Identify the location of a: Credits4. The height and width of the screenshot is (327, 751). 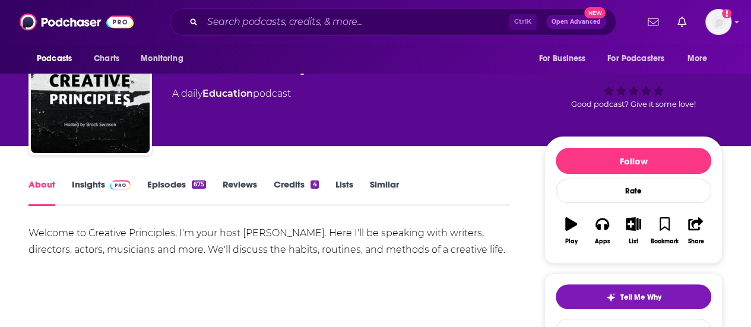
(296, 192).